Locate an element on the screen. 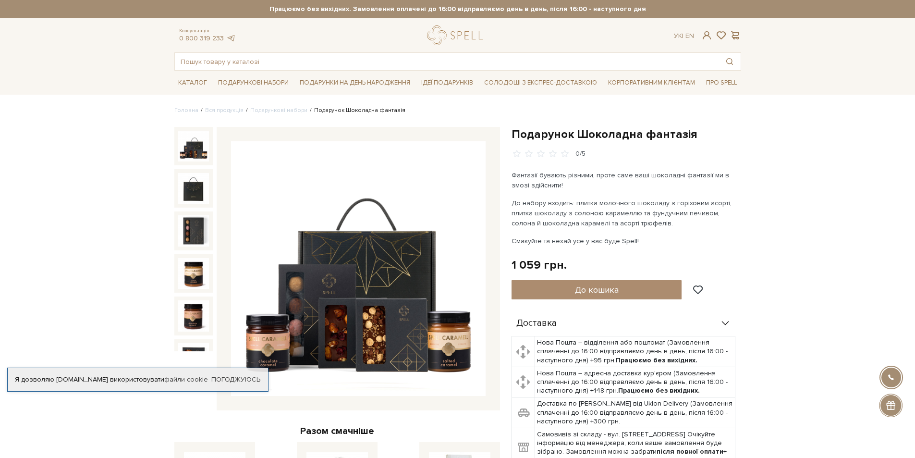 The image size is (915, 458). p: Смакуйте та нехай усе у вас буде Spell! is located at coordinates (624, 241).